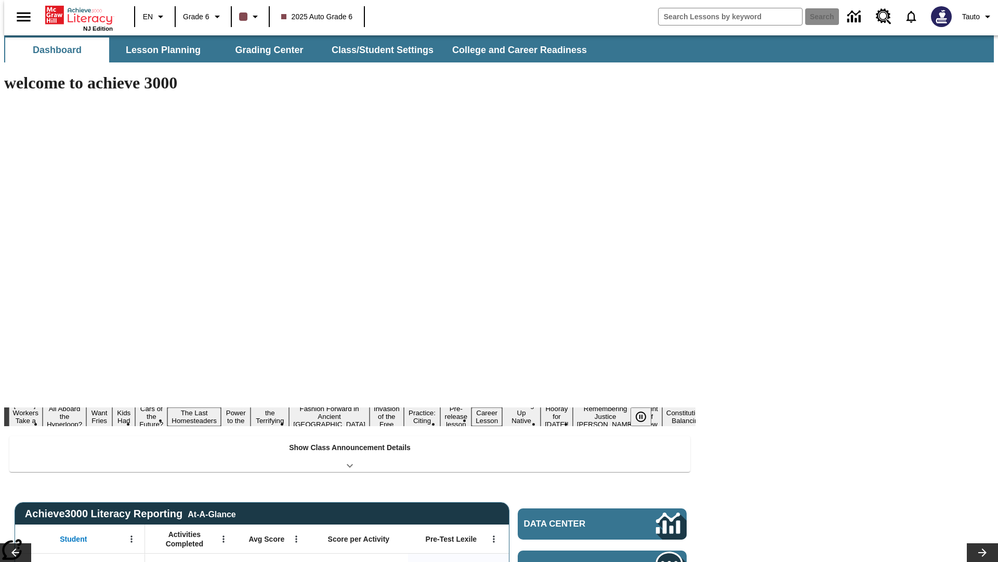 This screenshot has width=998, height=562. I want to click on button: Class/Student Settings, so click(383, 50).